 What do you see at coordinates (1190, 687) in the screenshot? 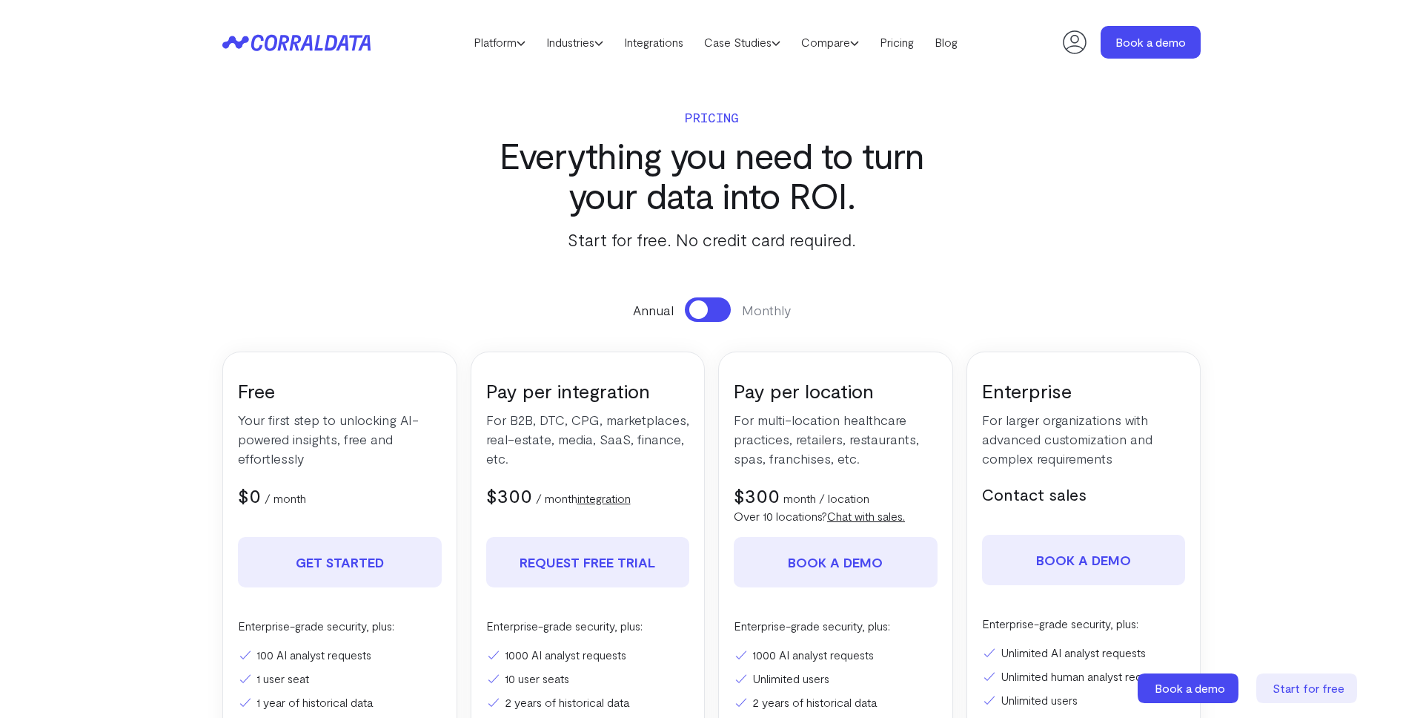
I see `span: Book a demo` at bounding box center [1190, 687].